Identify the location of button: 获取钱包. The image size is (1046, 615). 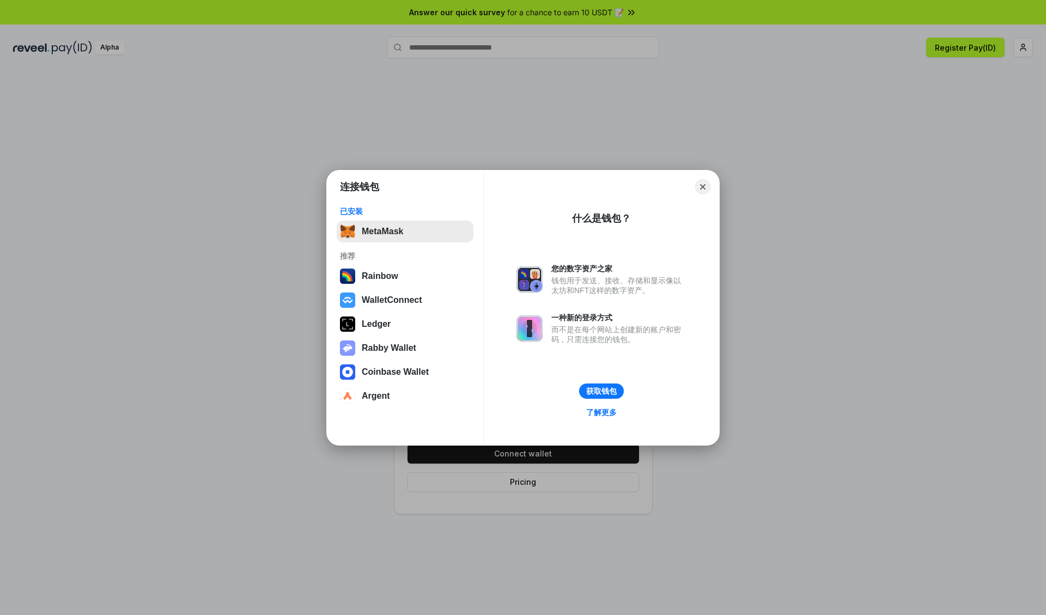
(601, 391).